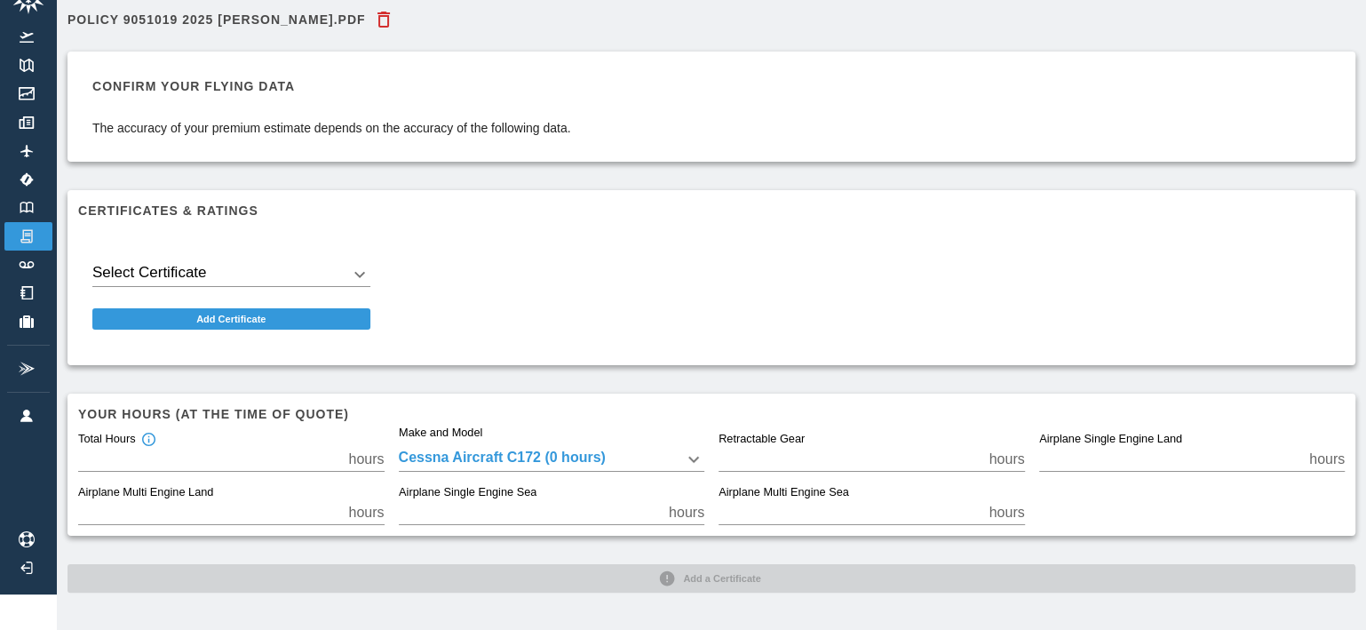  What do you see at coordinates (331, 86) in the screenshot?
I see `h6: Confirm your flying data` at bounding box center [331, 86].